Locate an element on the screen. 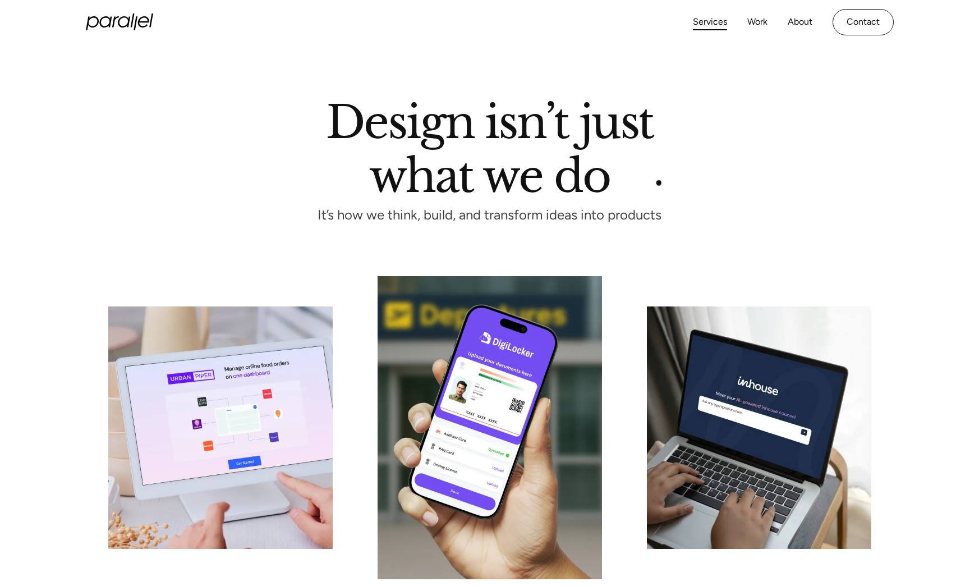 This screenshot has width=979, height=586. a: Contact is located at coordinates (863, 22).